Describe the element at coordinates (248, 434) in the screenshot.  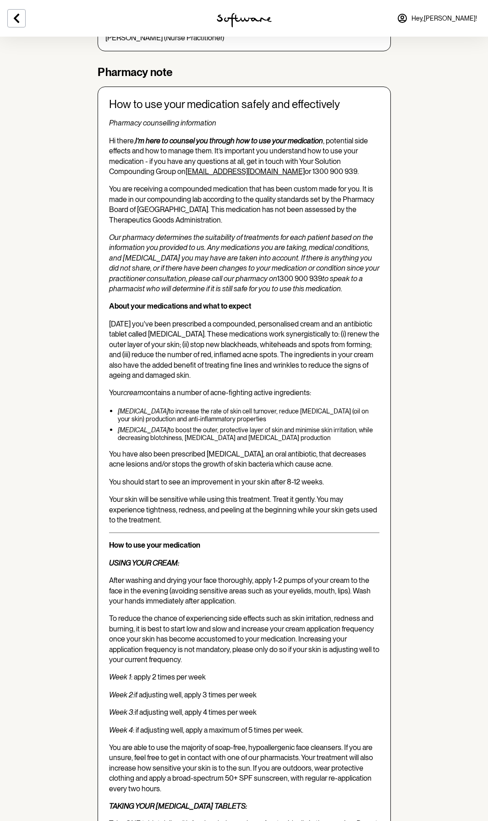
I see `p: to boost the outer, protective layer of skin and minimise skin irritation, while decreasing blotc...` at that location.